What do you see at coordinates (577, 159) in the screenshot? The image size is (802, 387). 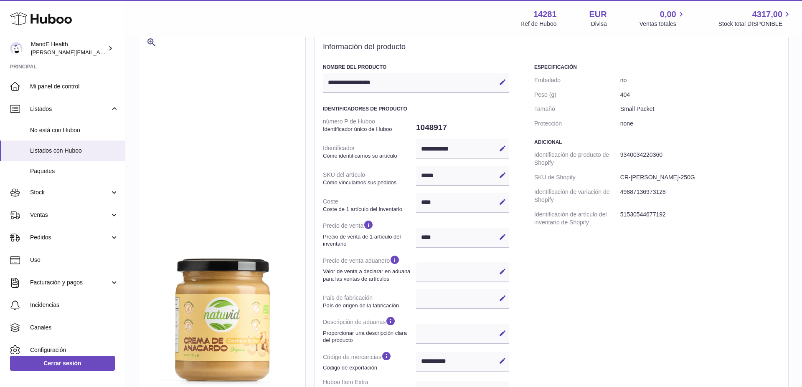 I see `dt: Identificación de producto de Shopify` at bounding box center [577, 159].